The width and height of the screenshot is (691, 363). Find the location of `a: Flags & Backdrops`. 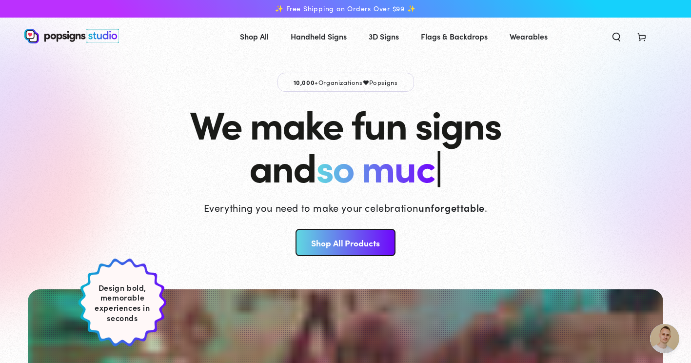

a: Flags & Backdrops is located at coordinates (454, 36).